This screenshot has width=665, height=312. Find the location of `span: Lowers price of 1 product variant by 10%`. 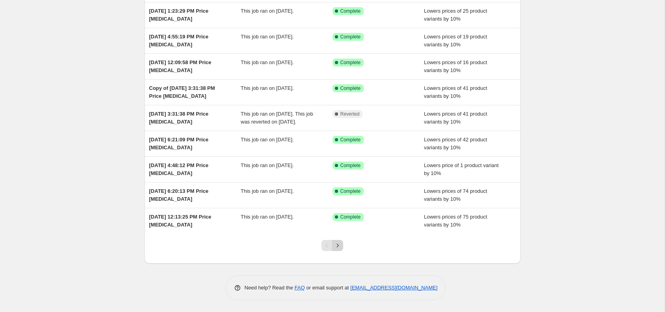

span: Lowers price of 1 product variant by 10% is located at coordinates (461, 169).